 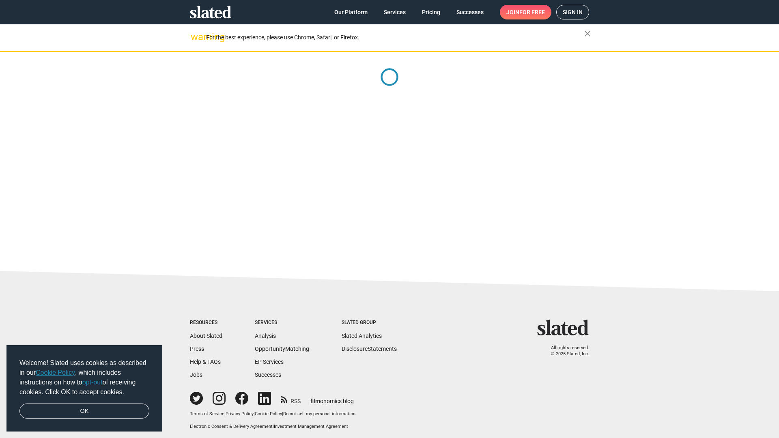 What do you see at coordinates (92, 382) in the screenshot?
I see `a: opt-out` at bounding box center [92, 382].